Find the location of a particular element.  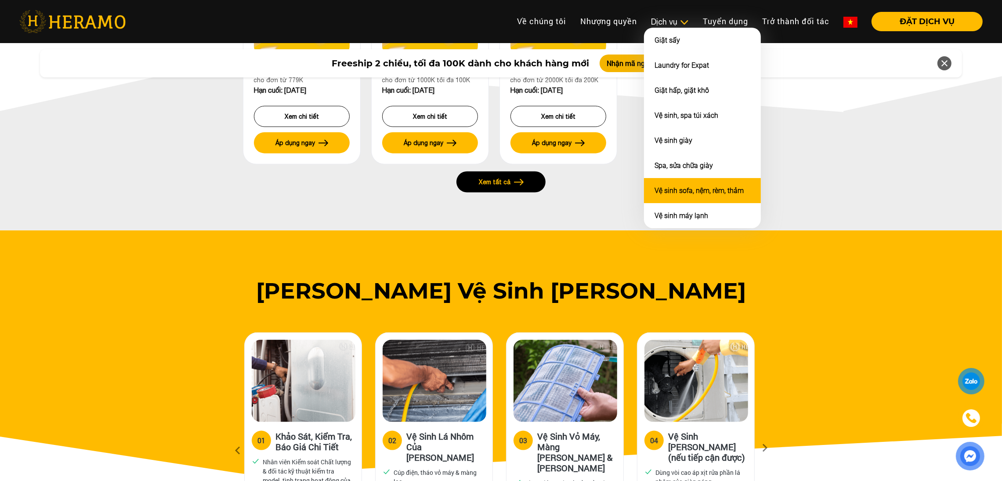

img: Heramo quy trinh ve sinh may lanh khao sat kiem tra va bao gia chi tiet is located at coordinates (304, 381).